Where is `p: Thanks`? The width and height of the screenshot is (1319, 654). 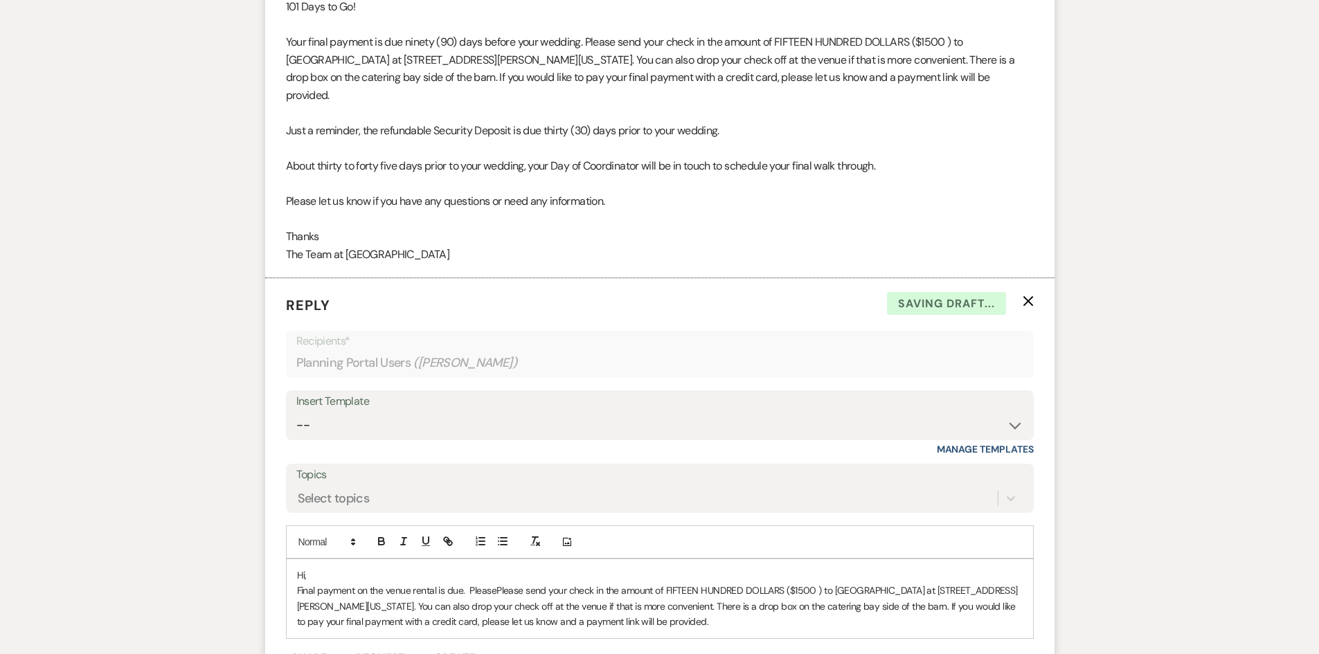
p: Thanks is located at coordinates (660, 237).